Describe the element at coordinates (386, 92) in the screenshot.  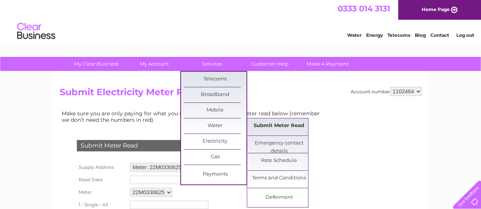
I see `div: Account number` at that location.